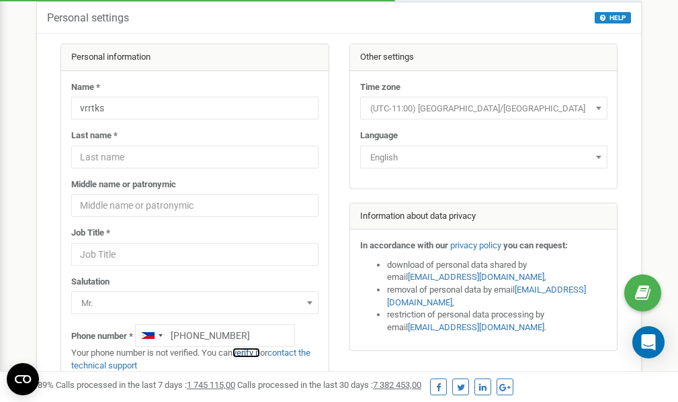 Image resolution: width=678 pixels, height=402 pixels. What do you see at coordinates (191, 359) in the screenshot?
I see `a: contact the technical support` at bounding box center [191, 359].